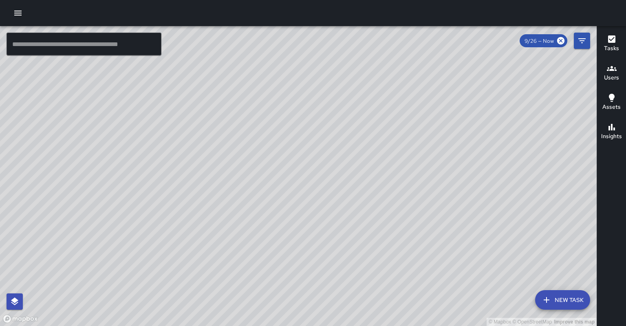  Describe the element at coordinates (611, 136) in the screenshot. I see `h6: Insights` at that location.